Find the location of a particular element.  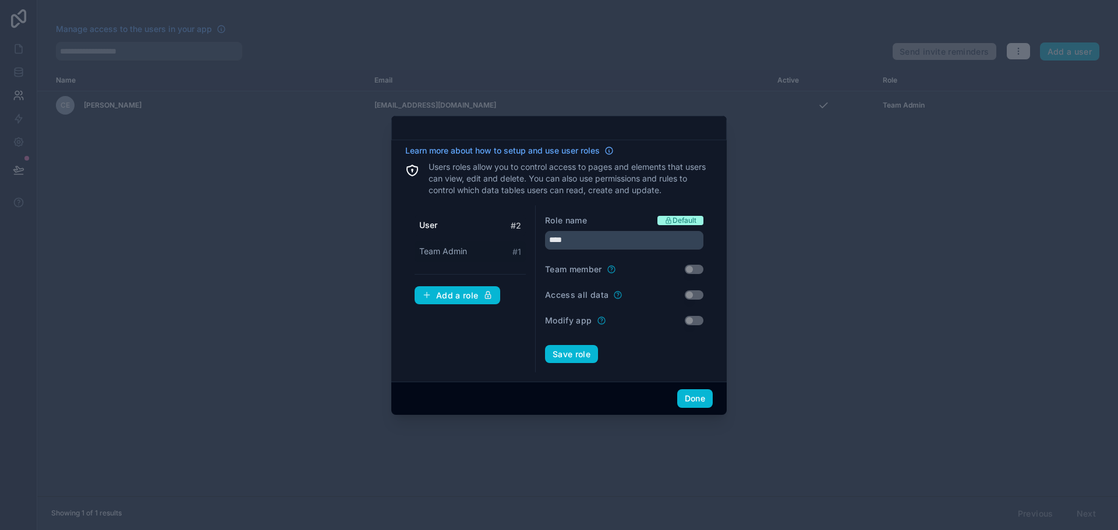

label: Role name is located at coordinates (566, 221).